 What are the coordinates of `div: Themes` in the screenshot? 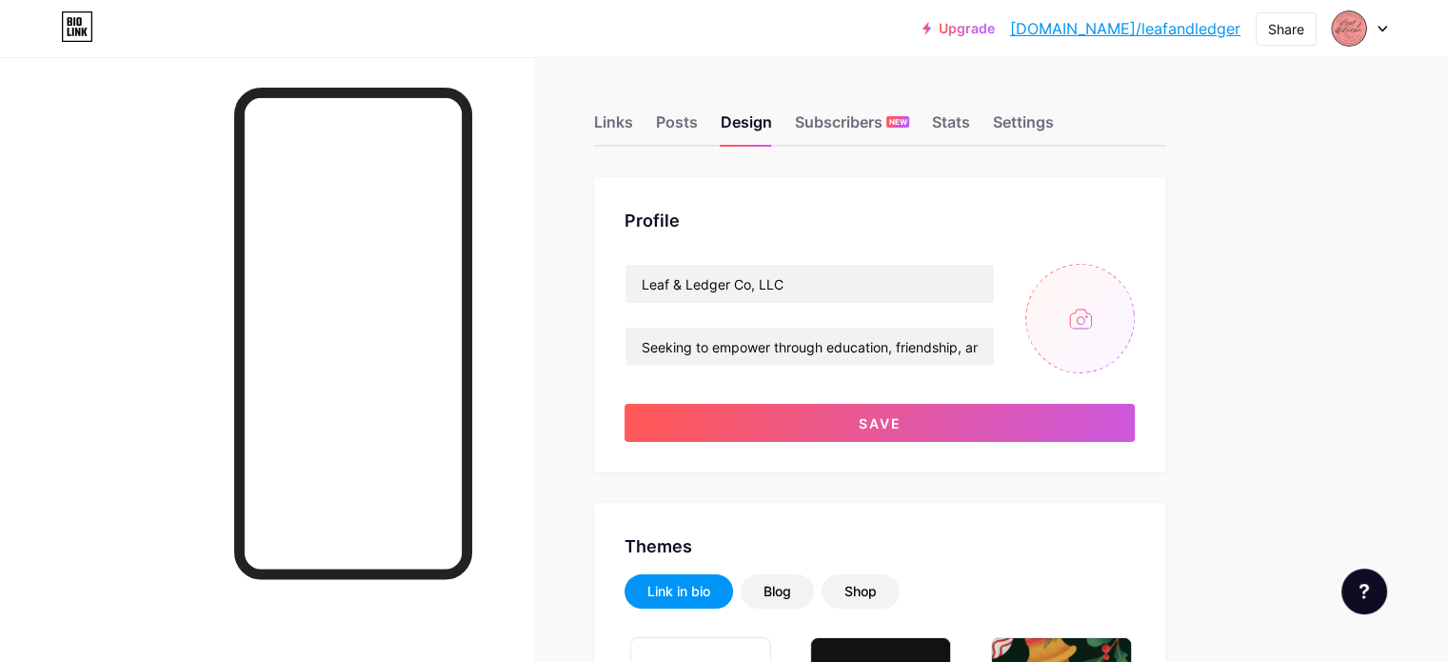 It's located at (880, 546).